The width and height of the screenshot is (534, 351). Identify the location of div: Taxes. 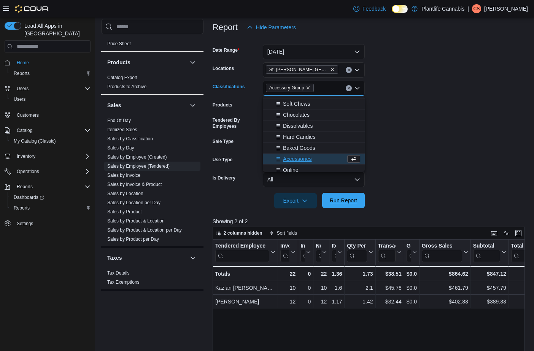
(152, 279).